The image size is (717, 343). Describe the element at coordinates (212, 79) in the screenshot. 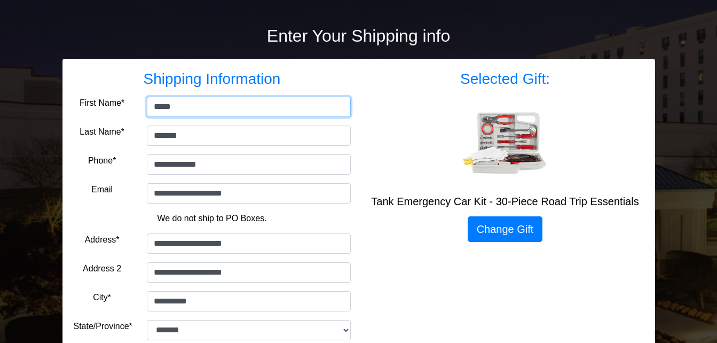

I see `h3: Shipping Information` at that location.